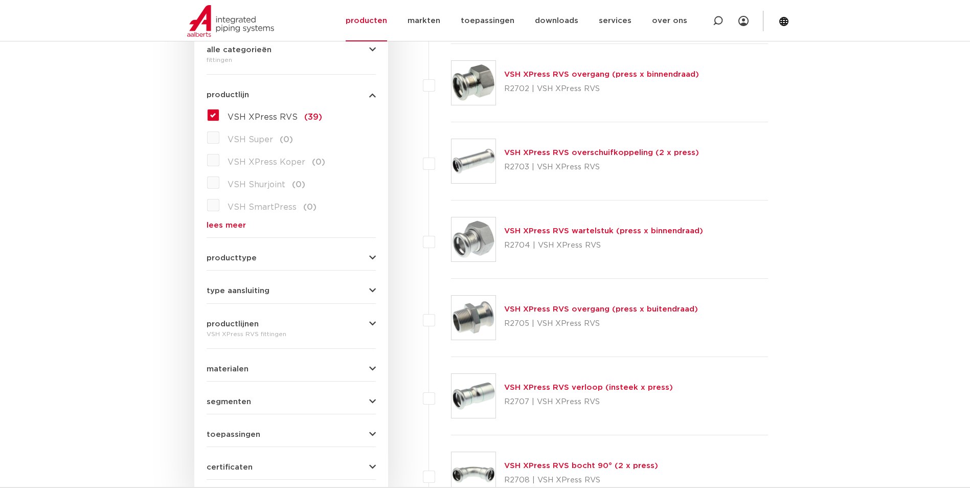 The image size is (970, 488). Describe the element at coordinates (238, 290) in the screenshot. I see `span: type aansluiting` at that location.